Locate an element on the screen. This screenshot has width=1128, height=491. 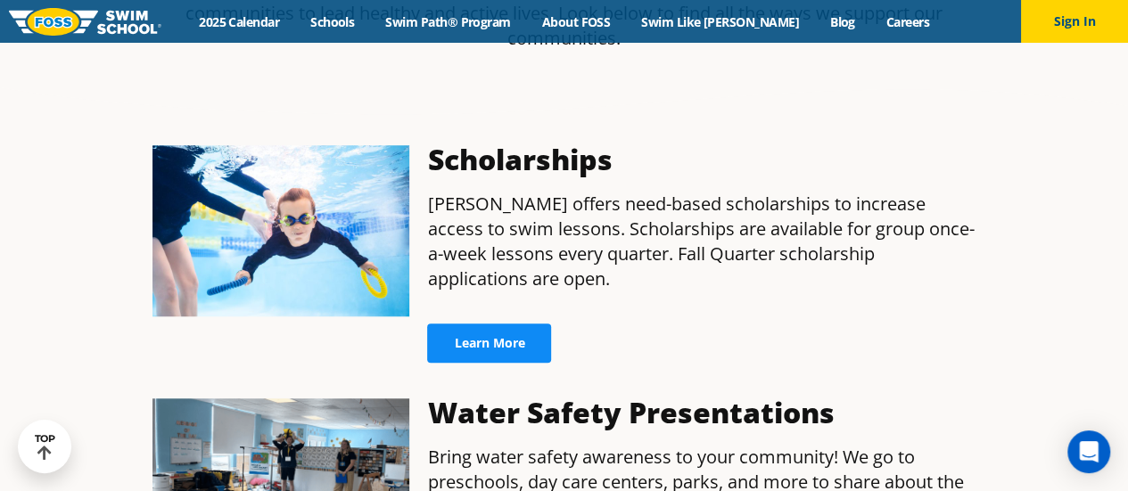
a: Swim Path® Program is located at coordinates (448, 21).